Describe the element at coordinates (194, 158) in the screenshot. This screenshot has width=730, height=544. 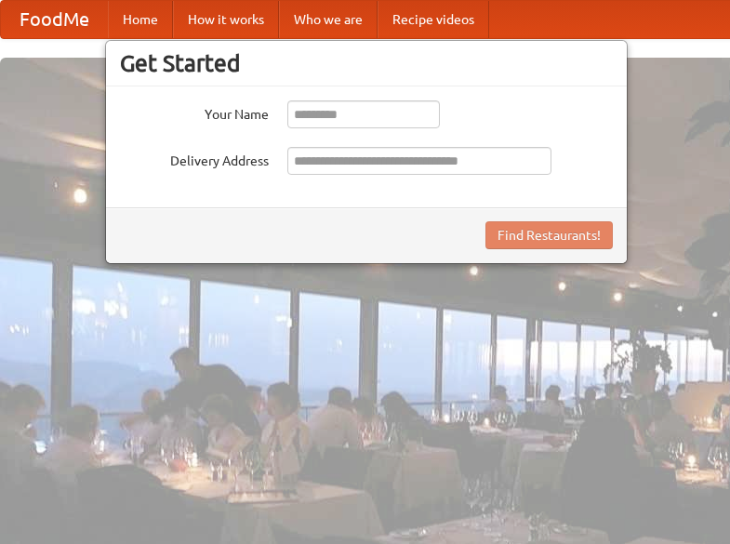
I see `label: Delivery Address` at that location.